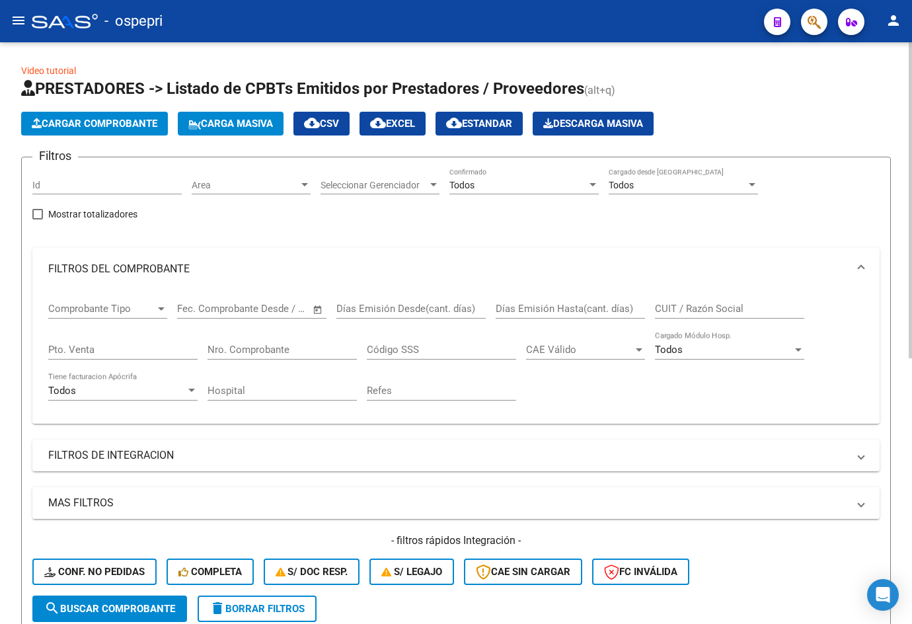 This screenshot has height=624, width=912. What do you see at coordinates (579, 349) in the screenshot?
I see `span: CAE Válido` at bounding box center [579, 349].